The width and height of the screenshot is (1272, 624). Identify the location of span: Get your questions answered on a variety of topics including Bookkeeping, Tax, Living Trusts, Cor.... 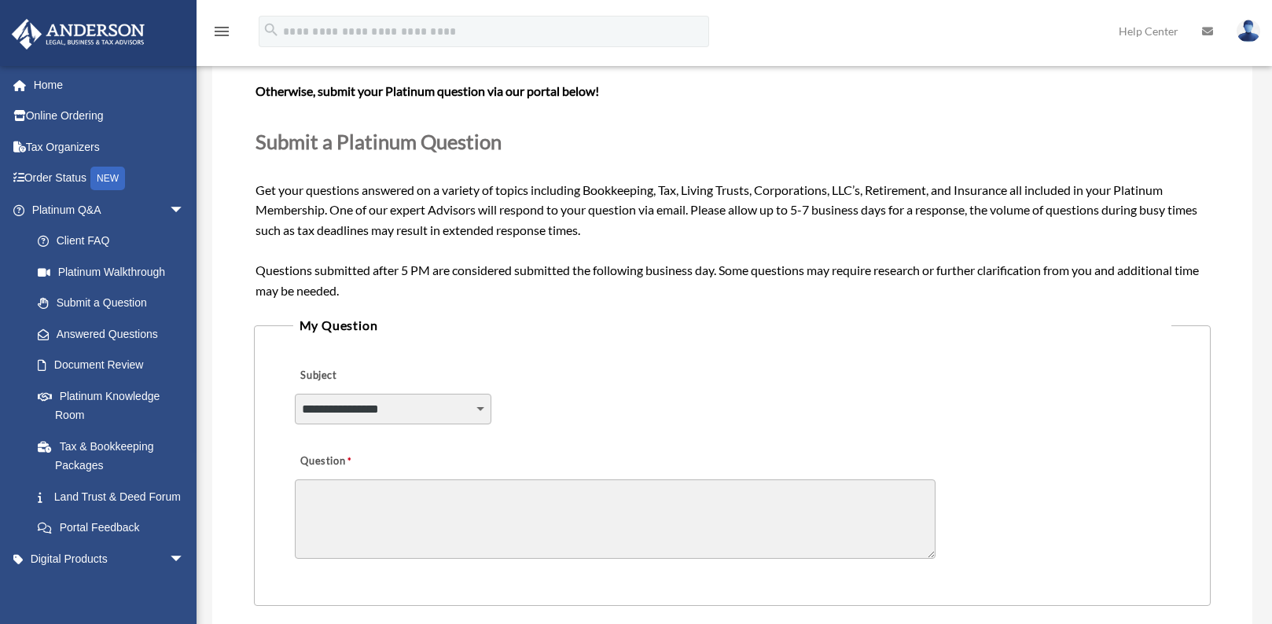
(732, 159).